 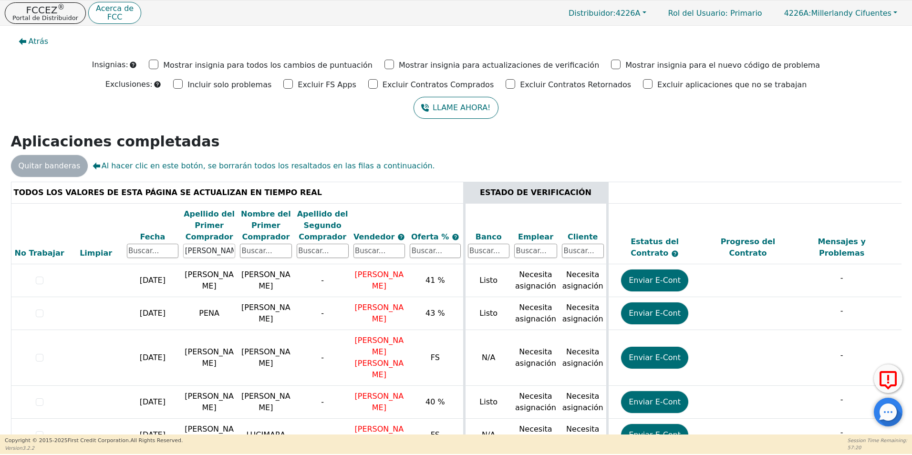 What do you see at coordinates (33, 41) in the screenshot?
I see `button: Atrás` at bounding box center [33, 41].